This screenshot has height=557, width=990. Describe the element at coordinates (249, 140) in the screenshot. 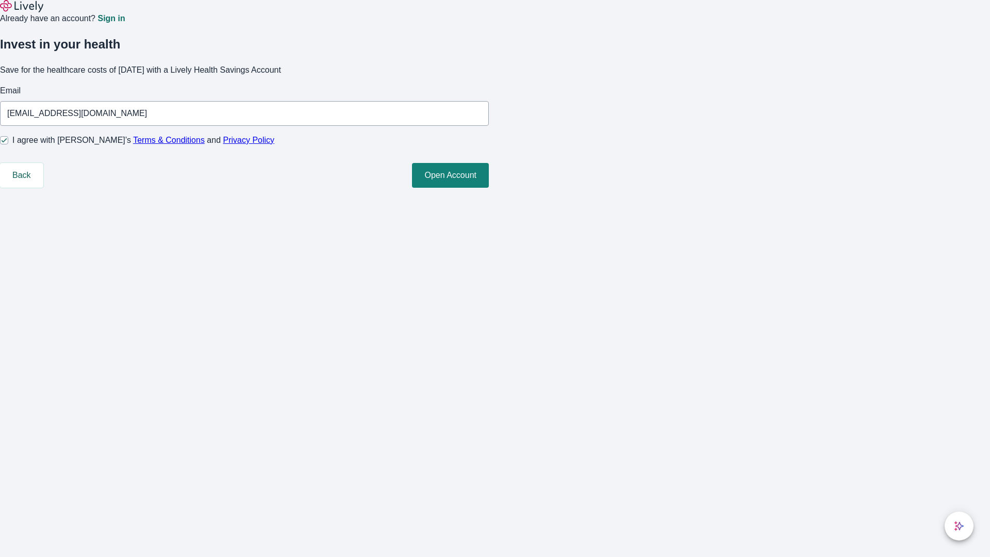

I see `a: Privacy Policy` at that location.